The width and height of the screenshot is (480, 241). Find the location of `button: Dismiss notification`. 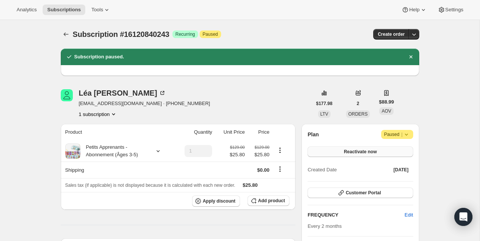

button: Dismiss notification is located at coordinates (411, 57).